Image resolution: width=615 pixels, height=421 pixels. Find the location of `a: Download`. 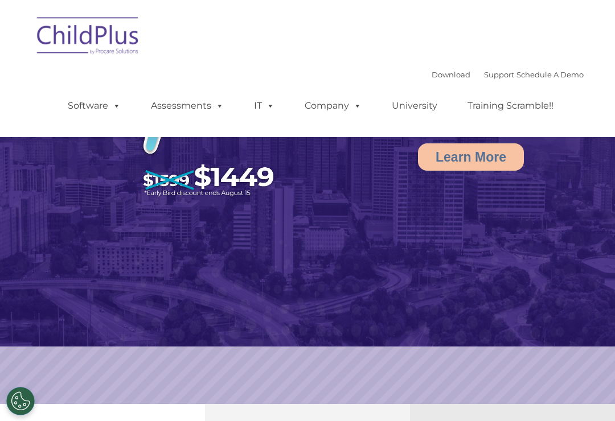

a: Download is located at coordinates (451, 75).